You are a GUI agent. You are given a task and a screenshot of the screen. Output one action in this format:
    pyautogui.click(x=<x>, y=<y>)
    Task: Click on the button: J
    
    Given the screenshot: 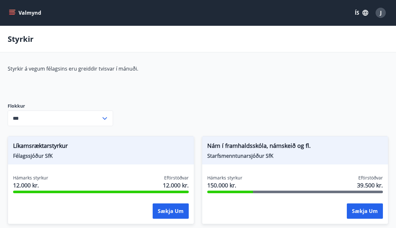 What is the action you would take?
    pyautogui.click(x=381, y=13)
    